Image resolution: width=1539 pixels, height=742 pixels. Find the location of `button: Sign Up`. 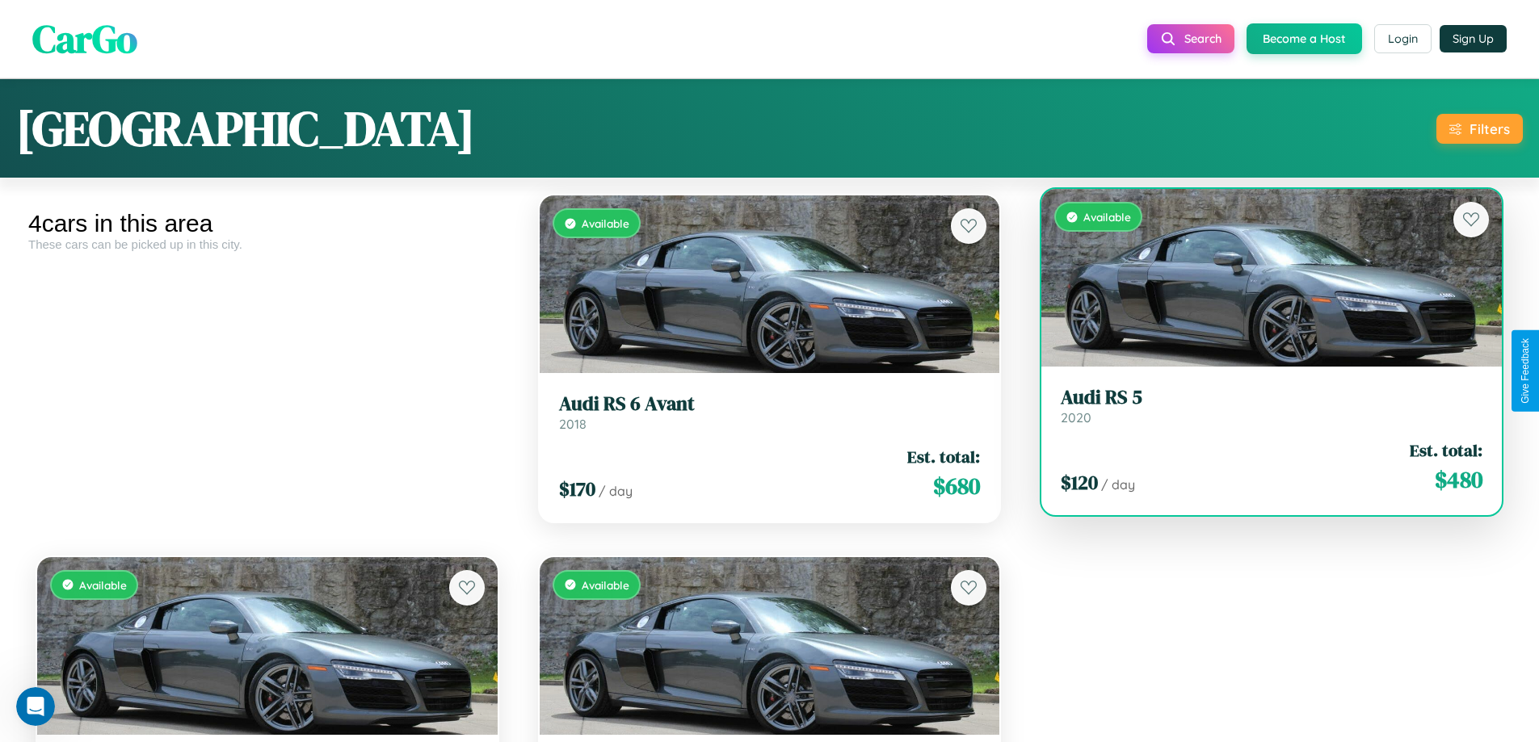

button: Sign Up is located at coordinates (1473, 39).